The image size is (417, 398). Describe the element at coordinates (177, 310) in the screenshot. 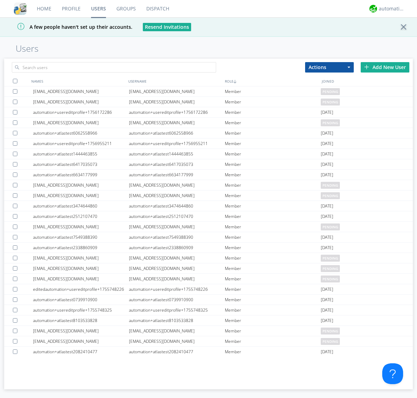

I see `div: automation+usereditprofile+1755748325` at that location.